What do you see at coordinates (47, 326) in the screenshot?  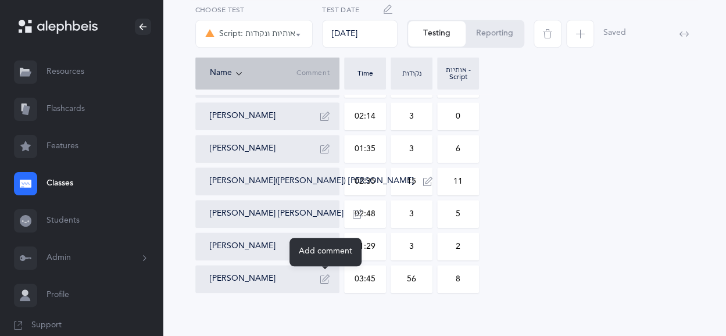 I see `span: Support` at bounding box center [47, 326].